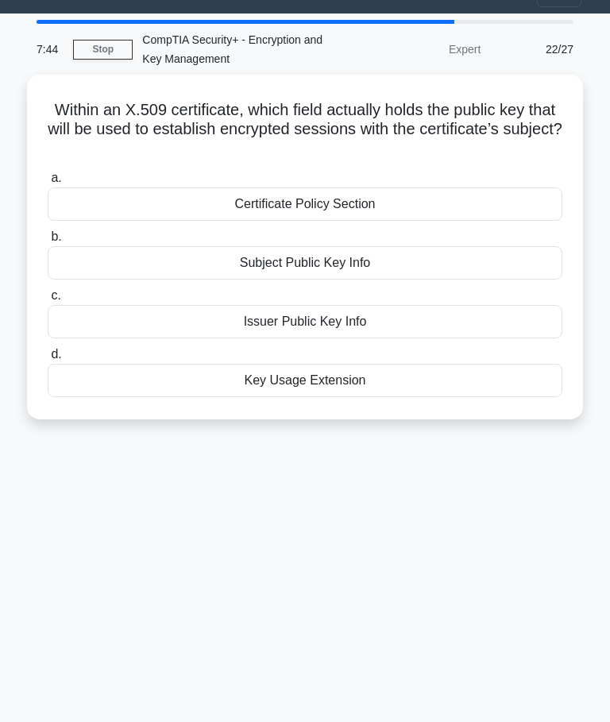 The image size is (610, 722). Describe the element at coordinates (305, 263) in the screenshot. I see `div: Subject Public Key Info` at that location.